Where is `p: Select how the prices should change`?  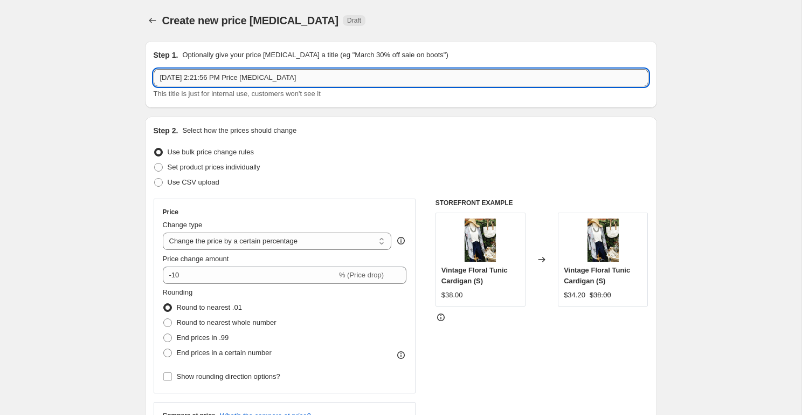 p: Select how the prices should change is located at coordinates (239, 130).